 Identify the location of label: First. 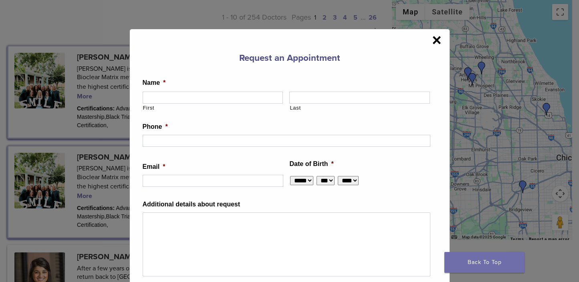
(213, 108).